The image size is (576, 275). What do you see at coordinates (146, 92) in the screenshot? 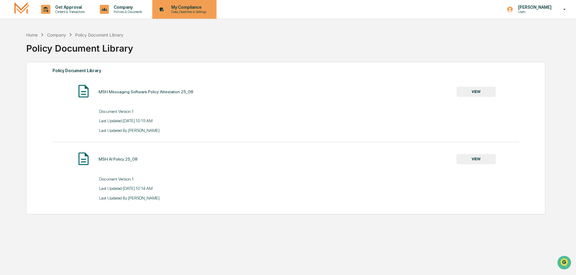
I see `div: MSH Messaging Software Policy Attestation 25_08` at bounding box center [146, 92].